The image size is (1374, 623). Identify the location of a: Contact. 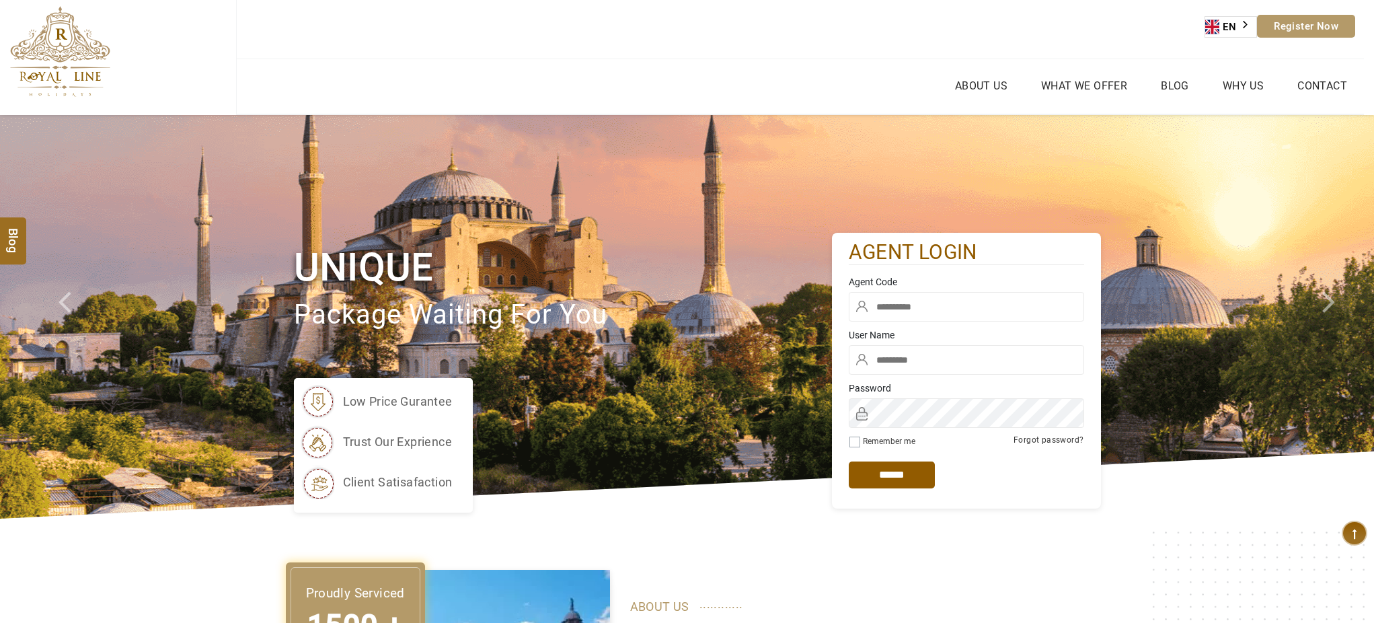
(1323, 85).